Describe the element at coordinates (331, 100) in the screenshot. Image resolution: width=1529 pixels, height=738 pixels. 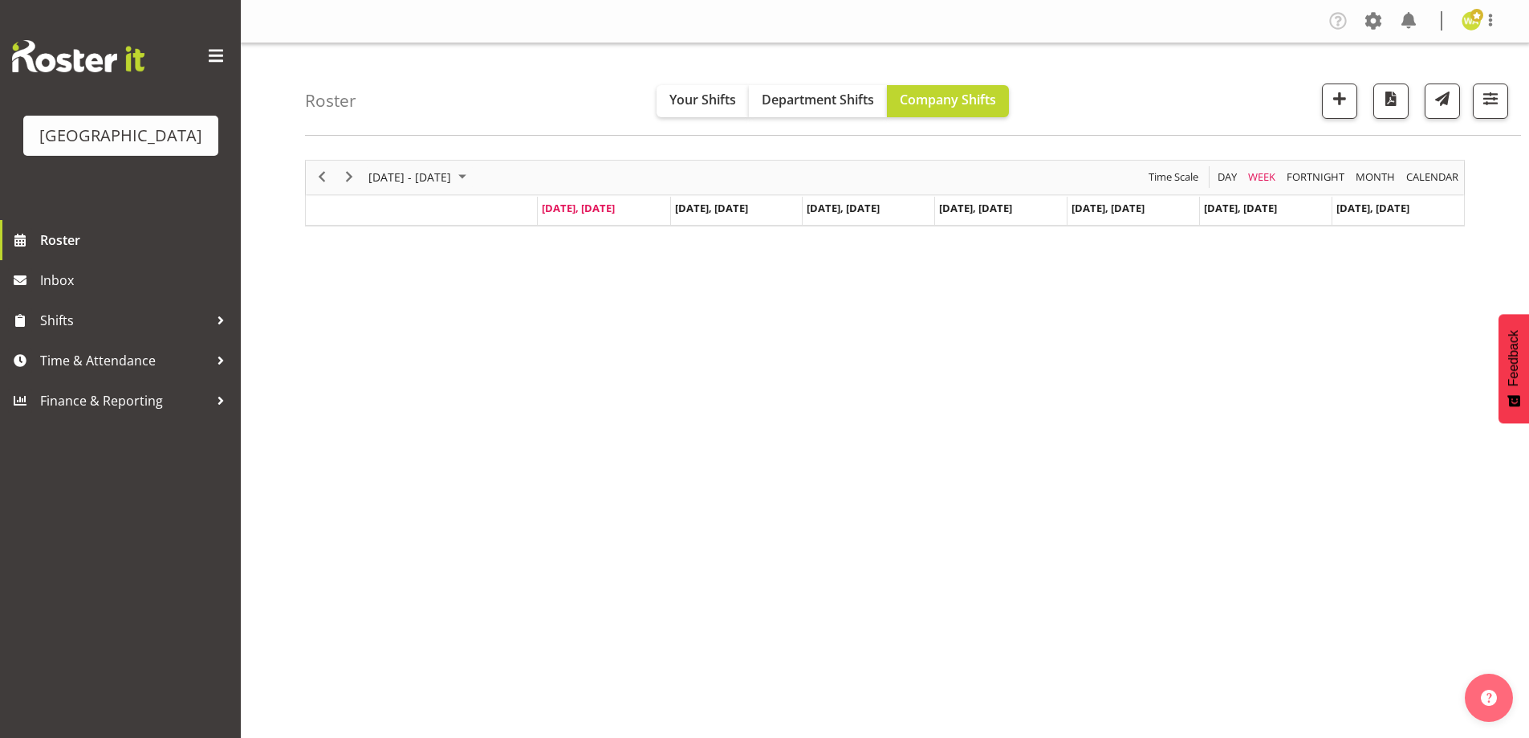
I see `h4: Roster` at that location.